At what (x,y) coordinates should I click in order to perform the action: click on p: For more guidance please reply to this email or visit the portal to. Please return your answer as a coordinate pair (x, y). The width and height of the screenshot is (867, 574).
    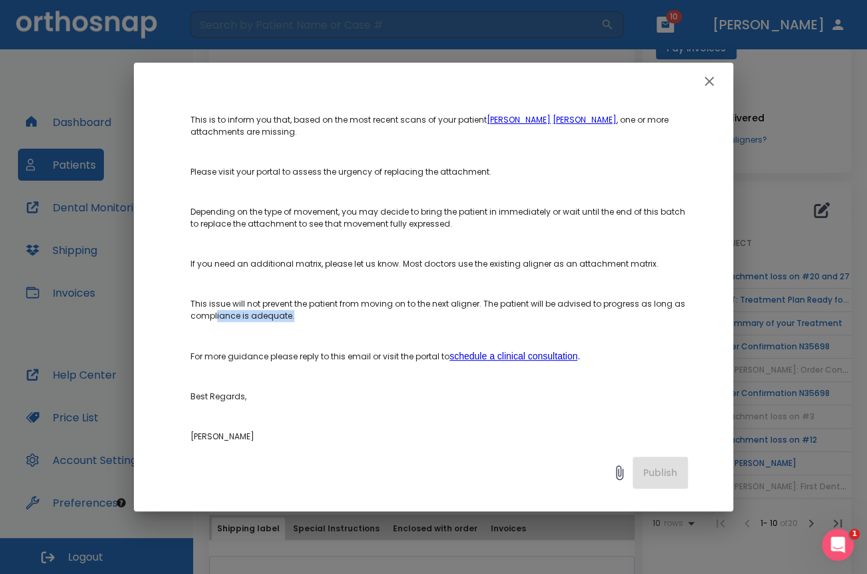
    Looking at the image, I should click on (439, 356).